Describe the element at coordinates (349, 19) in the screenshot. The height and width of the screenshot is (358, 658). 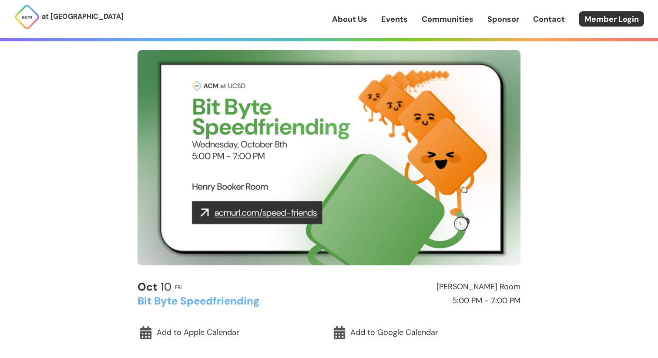
I see `a: About Us` at that location.